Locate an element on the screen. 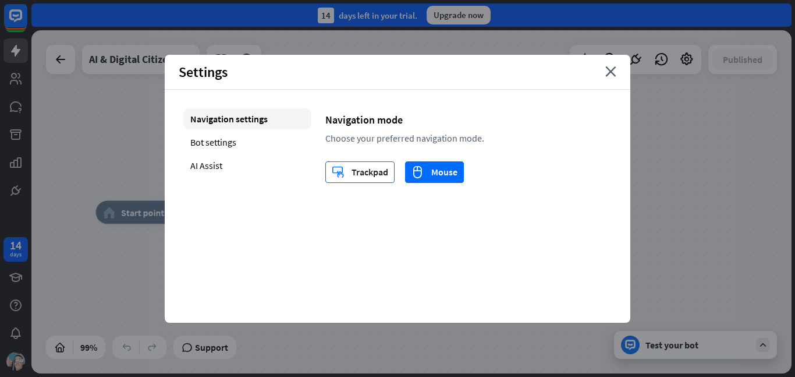 This screenshot has height=377, width=795. button: Open LiveChat chat widget is located at coordinates (27, 22).